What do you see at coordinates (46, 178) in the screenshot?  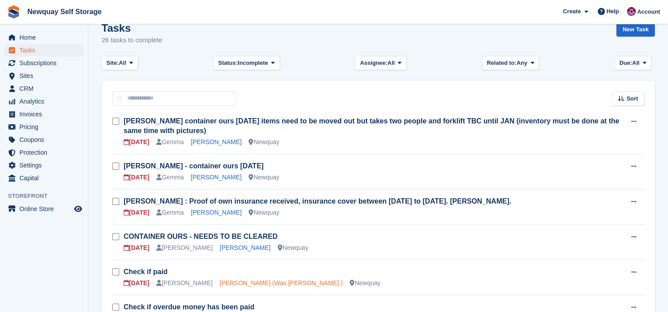 I see `span: Capital` at bounding box center [46, 178].